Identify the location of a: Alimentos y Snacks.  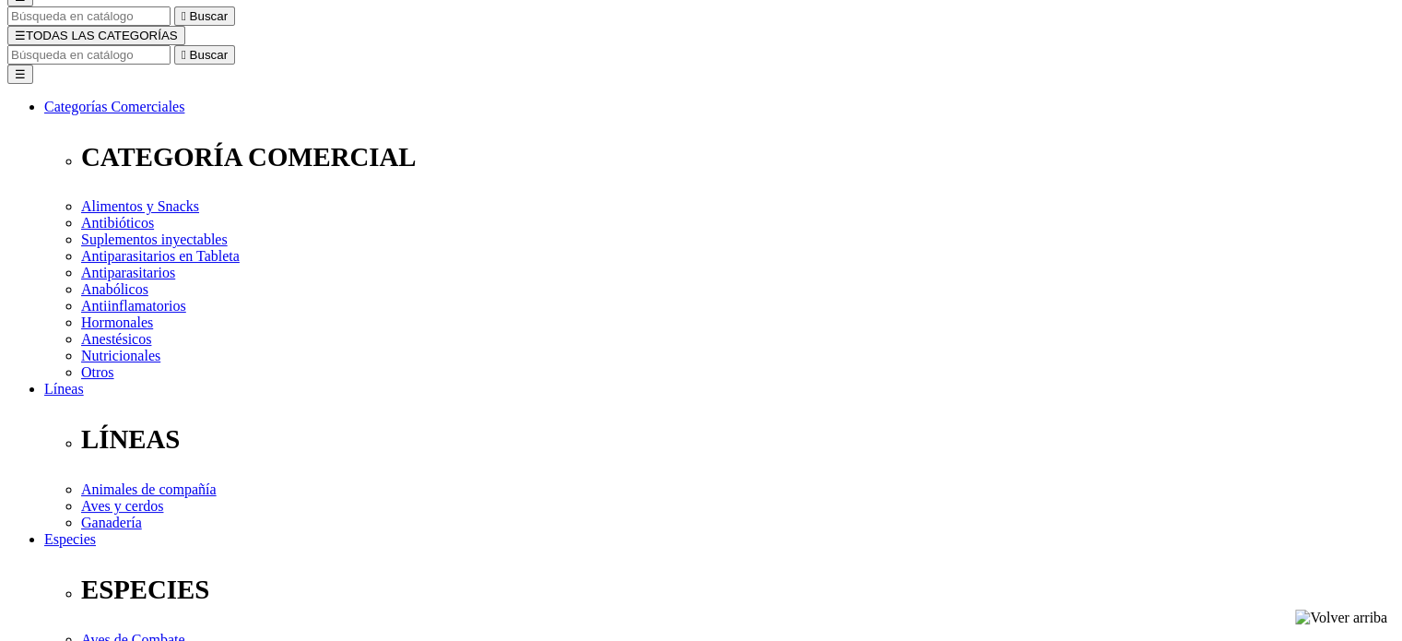
(140, 206).